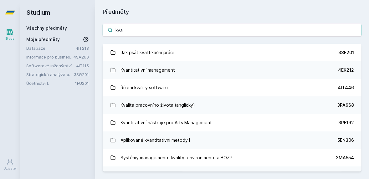 The height and width of the screenshot is (179, 369). I want to click on a: Softwarové inženýrství, so click(51, 66).